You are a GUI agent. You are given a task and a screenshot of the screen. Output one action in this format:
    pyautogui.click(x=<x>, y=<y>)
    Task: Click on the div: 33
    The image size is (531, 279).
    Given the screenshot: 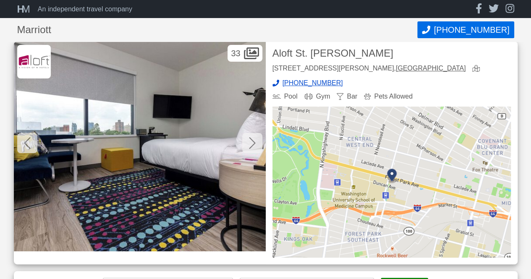 What is the action you would take?
    pyautogui.click(x=245, y=53)
    